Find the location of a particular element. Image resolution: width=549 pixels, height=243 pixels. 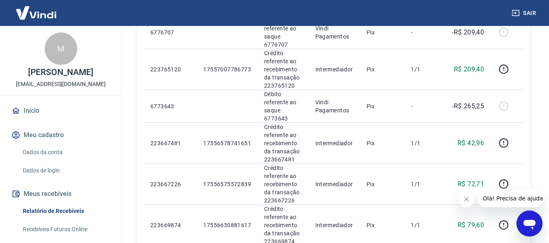

p: Débito referente ao saque 6773643 is located at coordinates (283, 106).